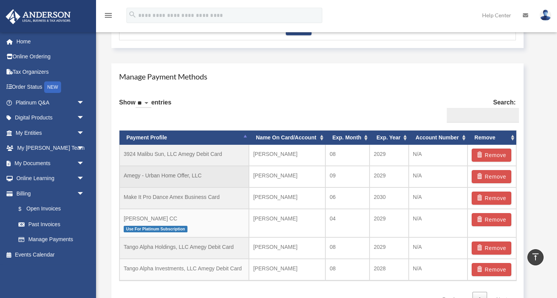 The width and height of the screenshot is (557, 298). Describe the element at coordinates (438, 138) in the screenshot. I see `th: Account Number: activate to sort column ascending` at that location.